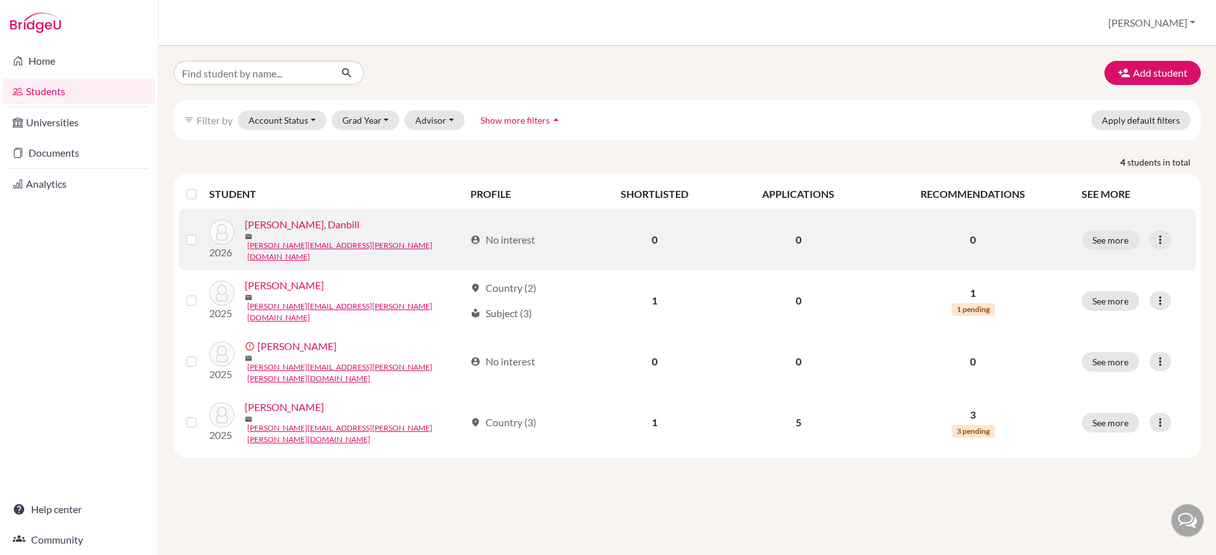 The height and width of the screenshot is (555, 1216). I want to click on th: PROFILE, so click(524, 194).